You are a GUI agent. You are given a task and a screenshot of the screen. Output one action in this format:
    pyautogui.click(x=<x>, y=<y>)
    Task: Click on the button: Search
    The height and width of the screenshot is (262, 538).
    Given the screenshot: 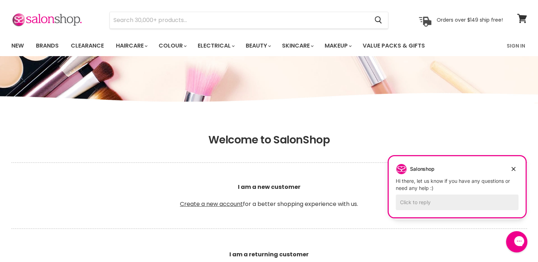 What is the action you would take?
    pyautogui.click(x=378, y=20)
    